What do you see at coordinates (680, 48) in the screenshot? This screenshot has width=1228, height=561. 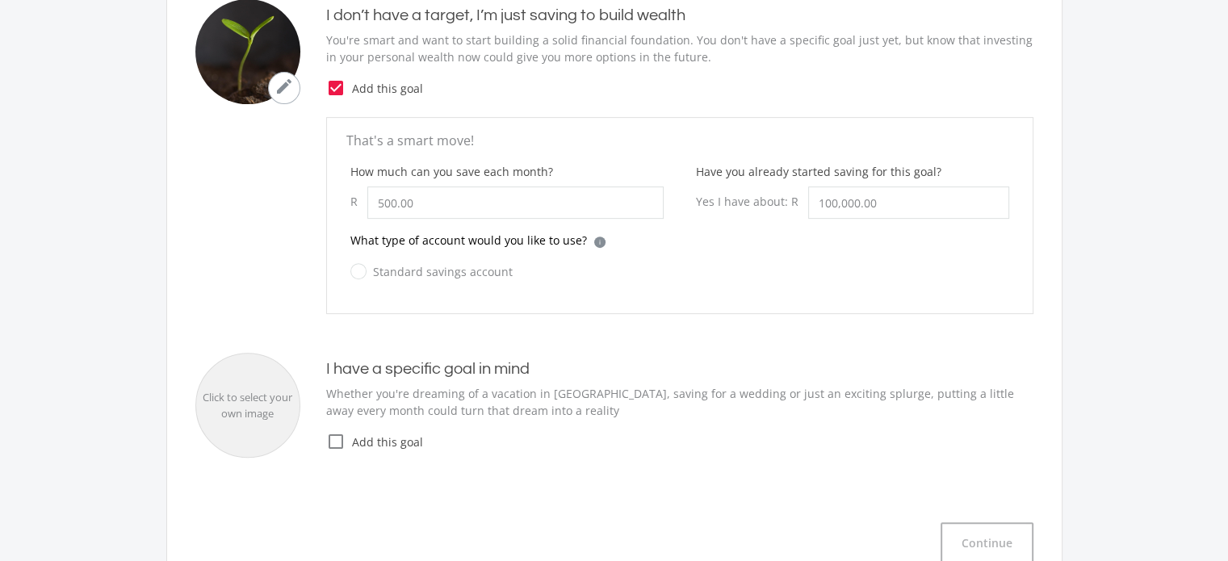 I see `p: You're smart and want to start building a solid financial foundation. You don't have a specific g...` at bounding box center [680, 48].